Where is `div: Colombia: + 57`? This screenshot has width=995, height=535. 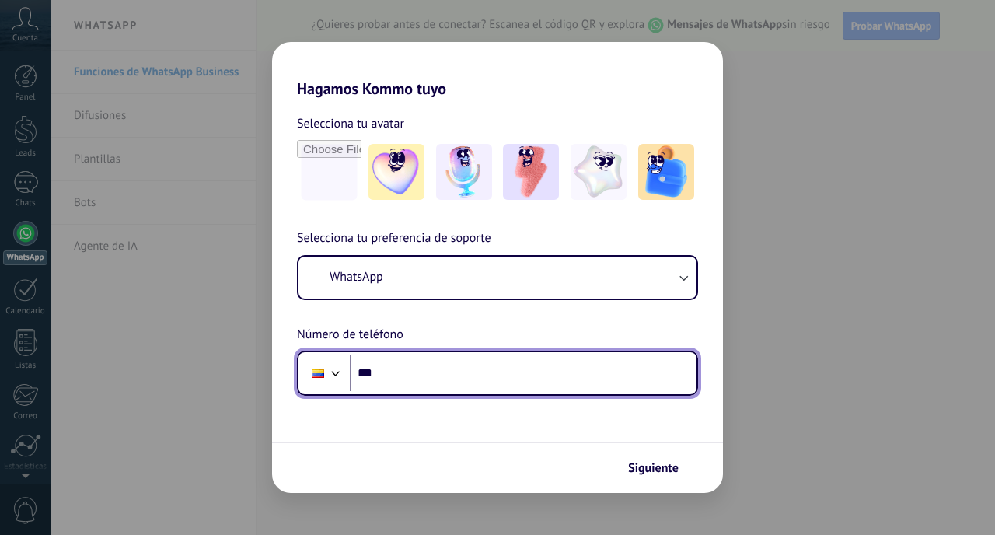
div: Colombia: + 57 is located at coordinates (318, 373).